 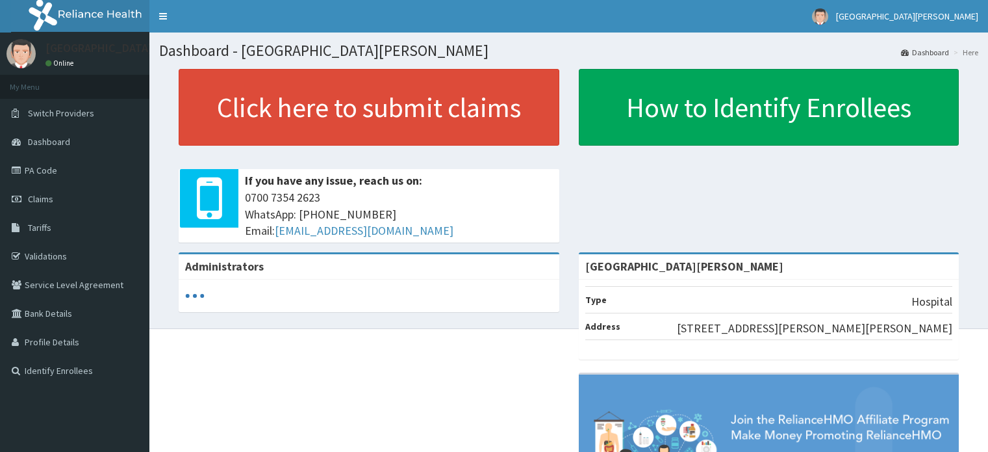 What do you see at coordinates (195, 296) in the screenshot?
I see `svg: audio-loading` at bounding box center [195, 296].